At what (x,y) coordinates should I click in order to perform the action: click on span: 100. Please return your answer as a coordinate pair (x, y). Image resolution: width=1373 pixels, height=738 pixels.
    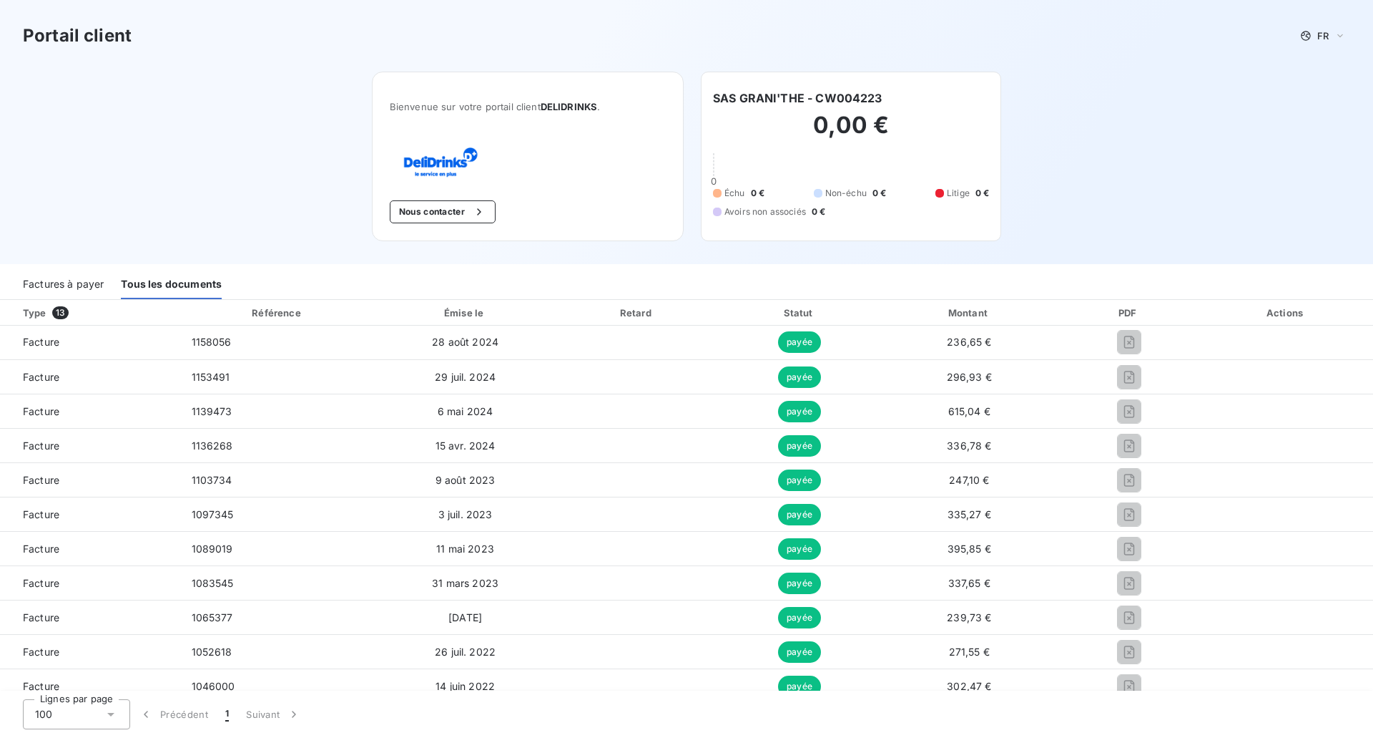
    Looking at the image, I should click on (44, 714).